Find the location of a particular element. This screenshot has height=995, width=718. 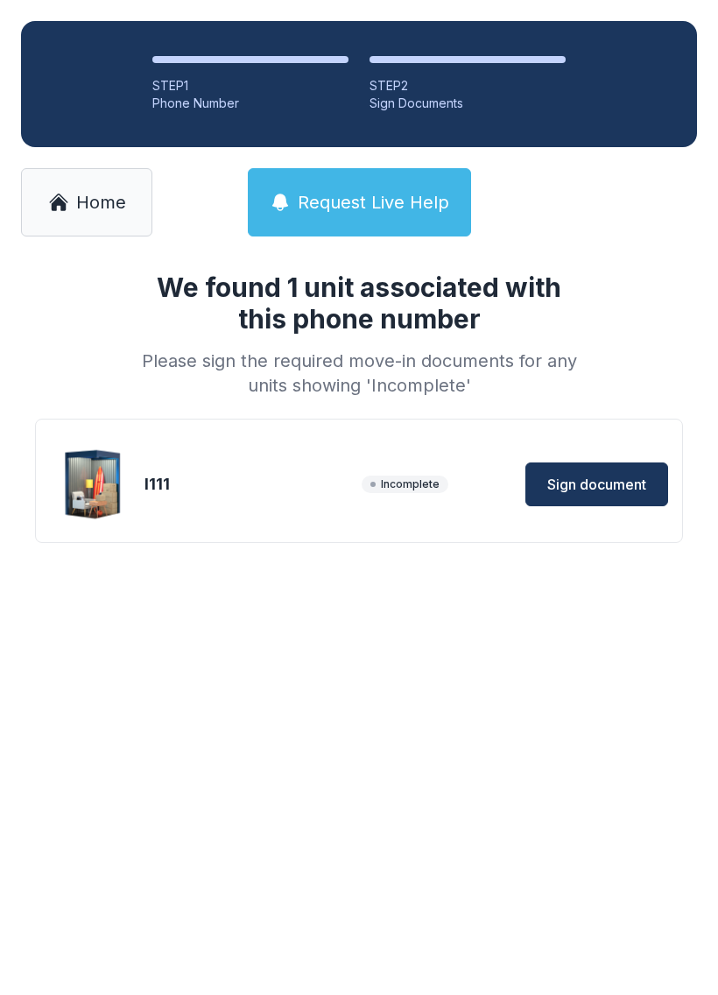

div: I111 is located at coordinates (250, 484).